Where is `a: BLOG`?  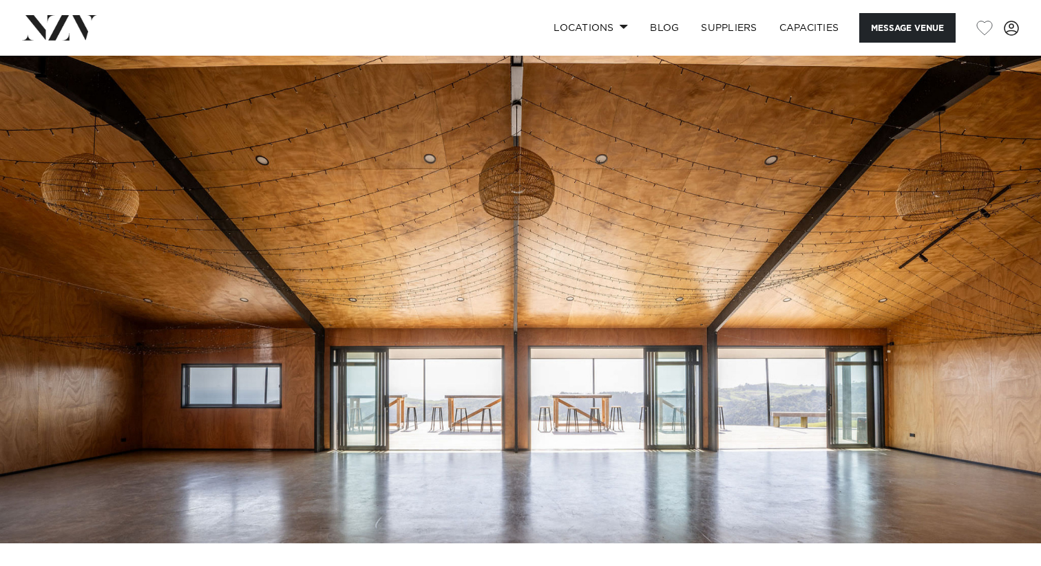
a: BLOG is located at coordinates (664, 28).